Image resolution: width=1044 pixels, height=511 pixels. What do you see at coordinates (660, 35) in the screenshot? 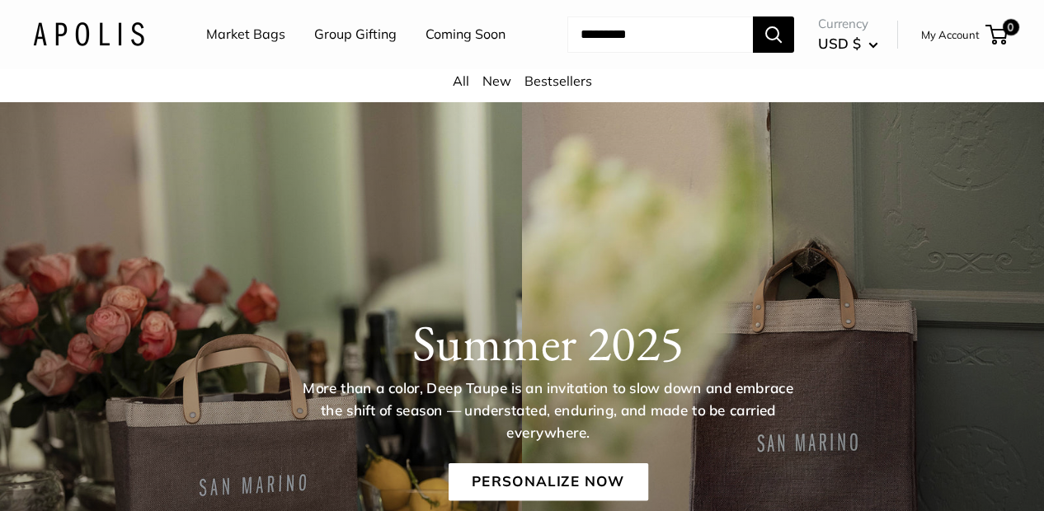
I see `input: Search...` at bounding box center [660, 35].